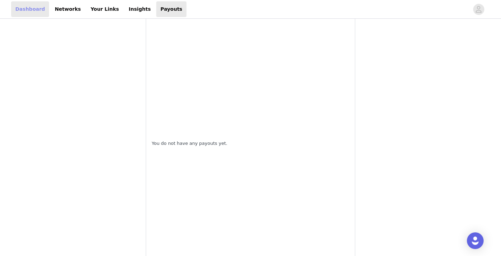 The width and height of the screenshot is (501, 256). I want to click on a: Networks, so click(67, 9).